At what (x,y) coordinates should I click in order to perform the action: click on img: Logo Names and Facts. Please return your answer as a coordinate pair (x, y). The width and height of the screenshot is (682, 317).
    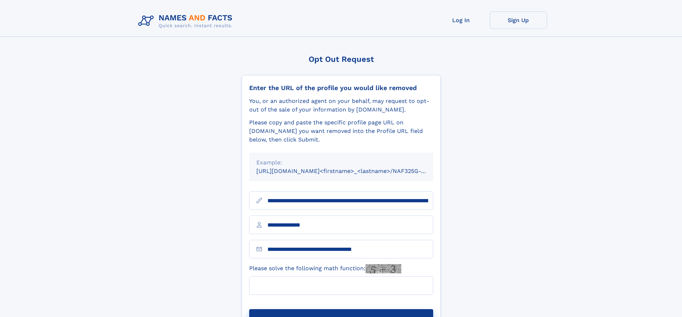
    Looking at the image, I should click on (187, 21).